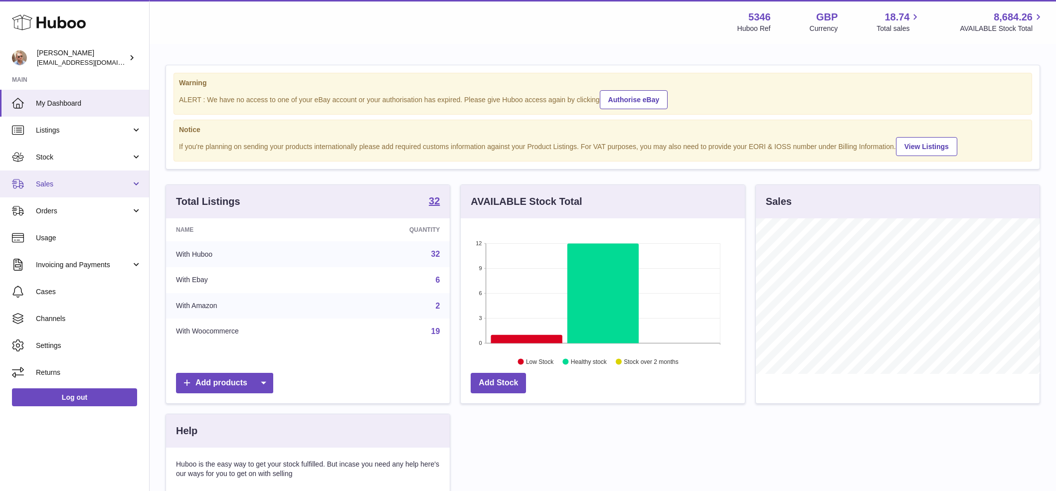 The height and width of the screenshot is (491, 1056). What do you see at coordinates (603, 99) in the screenshot?
I see `div: ALERT : We have no access to one of your eBay account or your authorisation has expired. Please g...` at bounding box center [603, 99].